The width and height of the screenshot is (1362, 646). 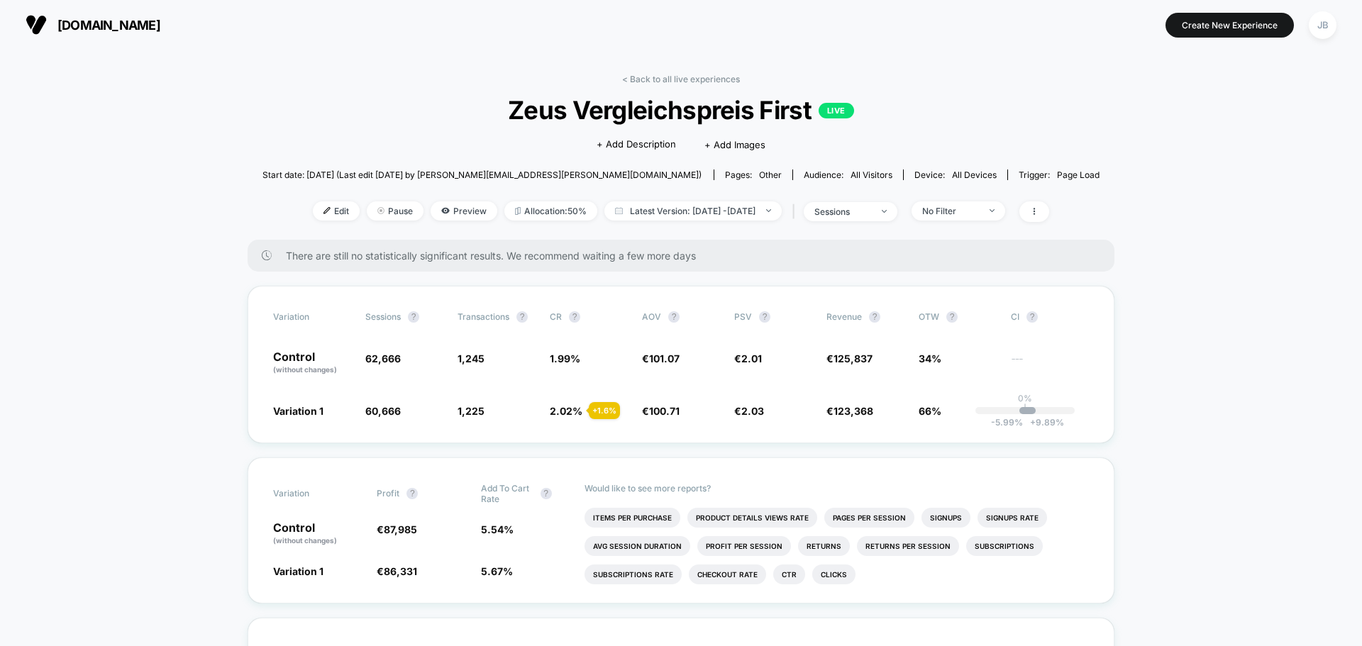 What do you see at coordinates (930, 411) in the screenshot?
I see `span: 66%` at bounding box center [930, 411].